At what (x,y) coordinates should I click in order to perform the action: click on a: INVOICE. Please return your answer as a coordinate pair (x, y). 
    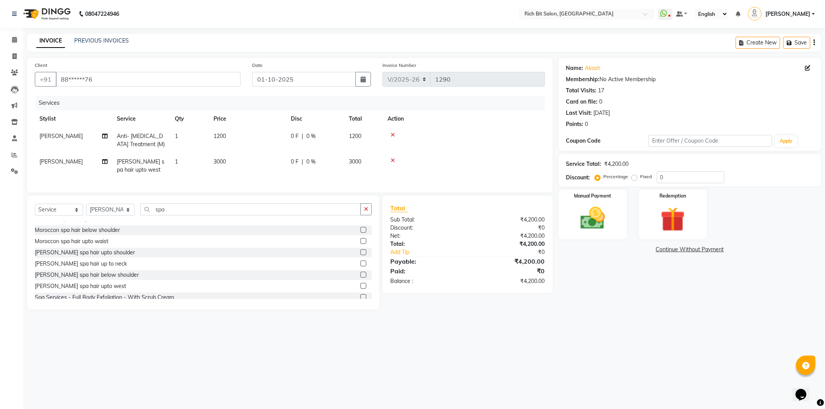
    Looking at the image, I should click on (51, 41).